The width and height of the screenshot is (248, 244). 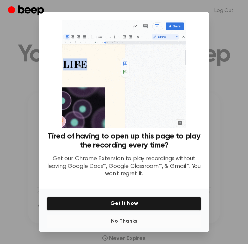 What do you see at coordinates (124, 74) in the screenshot?
I see `img: Beep extension in action` at bounding box center [124, 74].